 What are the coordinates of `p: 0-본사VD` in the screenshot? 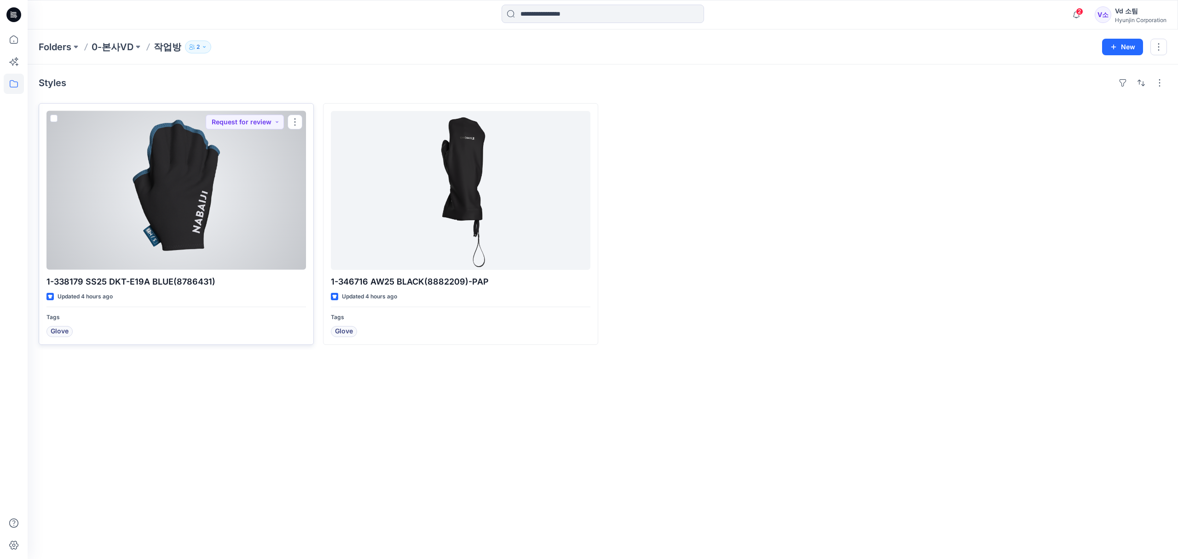 It's located at (112, 47).